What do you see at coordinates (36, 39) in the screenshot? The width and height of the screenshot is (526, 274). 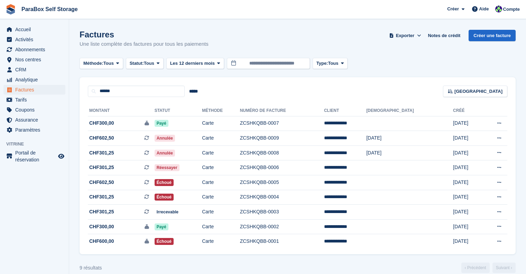 I see `span: Activités` at bounding box center [36, 39].